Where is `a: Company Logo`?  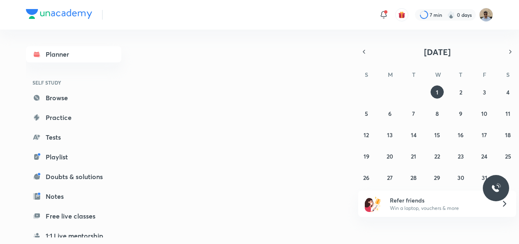 a: Company Logo is located at coordinates (59, 15).